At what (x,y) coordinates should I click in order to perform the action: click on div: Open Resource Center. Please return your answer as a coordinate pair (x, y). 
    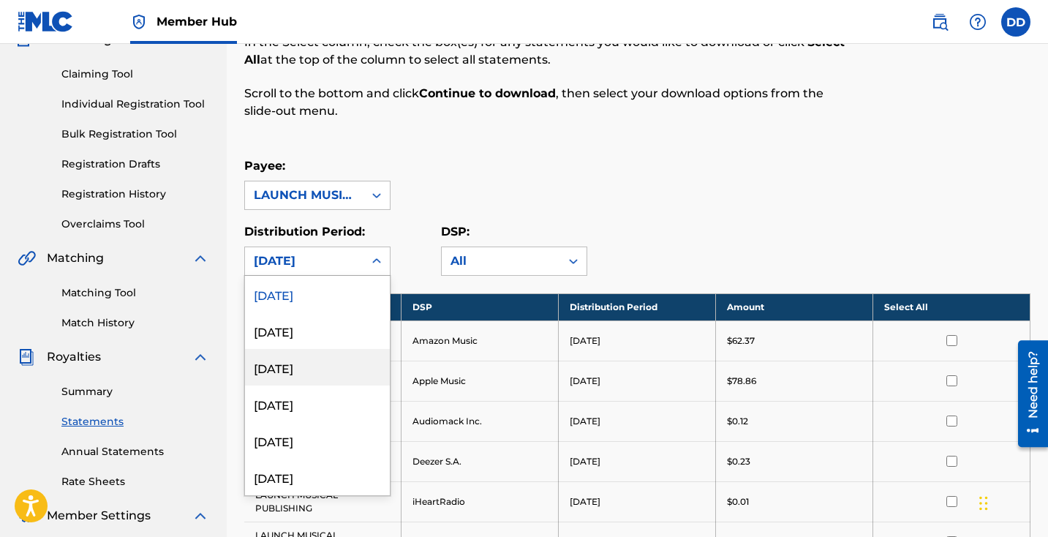
    Looking at the image, I should click on (26, 59).